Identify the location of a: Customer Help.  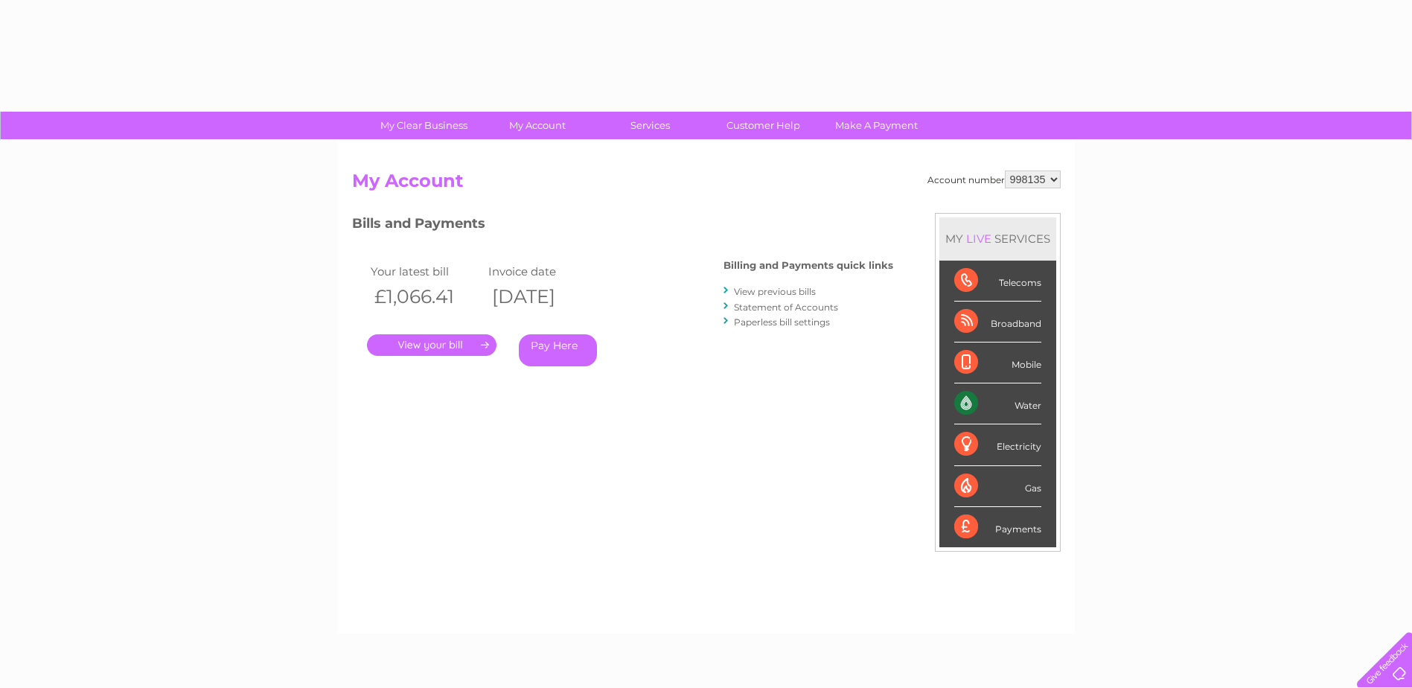
(763, 125).